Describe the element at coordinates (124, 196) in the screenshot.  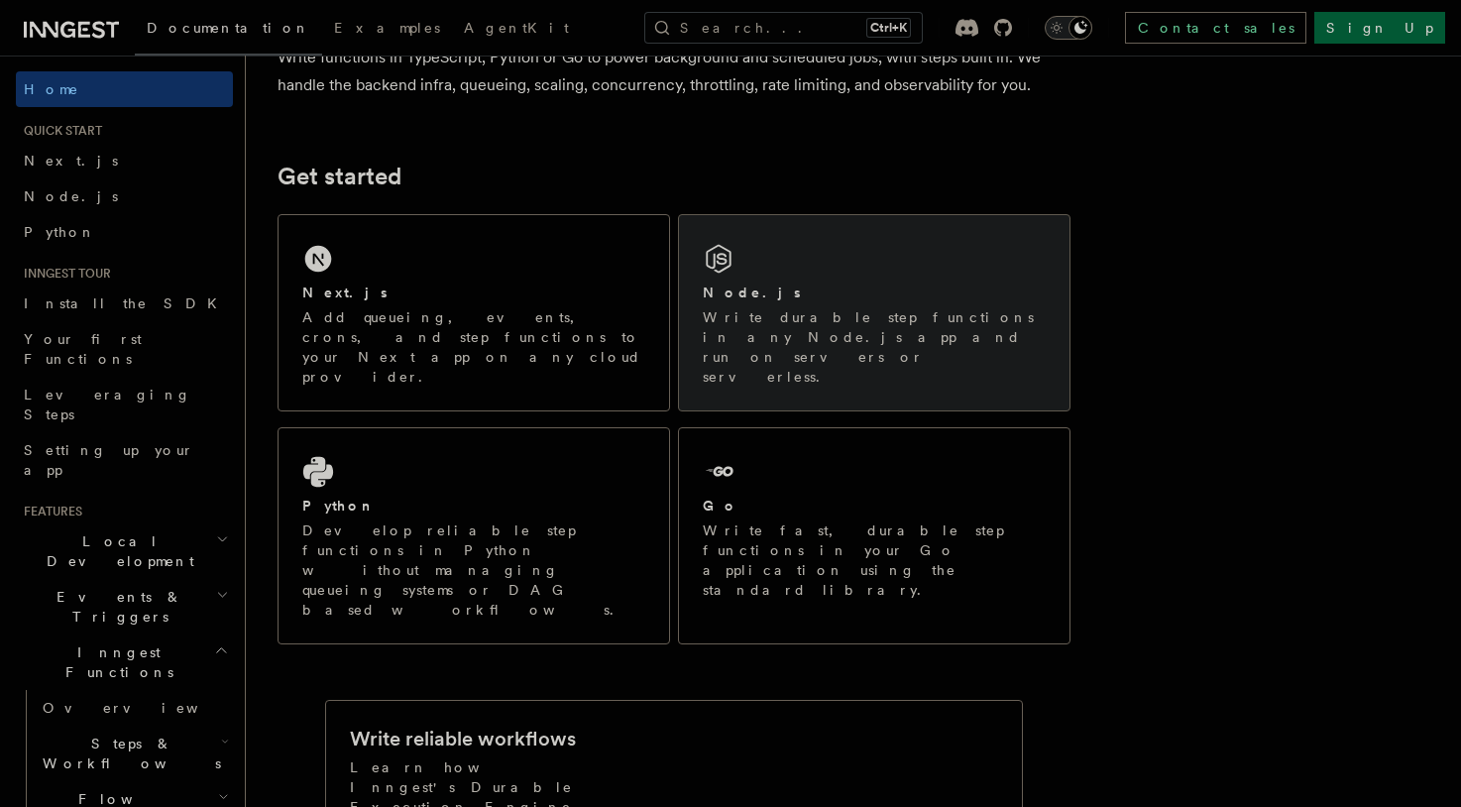
I see `a: Node.js` at that location.